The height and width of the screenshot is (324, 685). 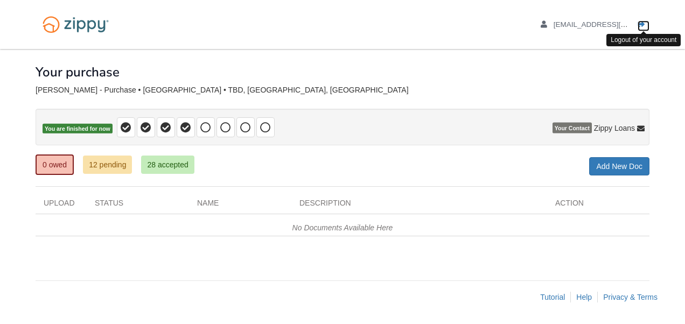 I want to click on span: Zippy Loans, so click(x=614, y=128).